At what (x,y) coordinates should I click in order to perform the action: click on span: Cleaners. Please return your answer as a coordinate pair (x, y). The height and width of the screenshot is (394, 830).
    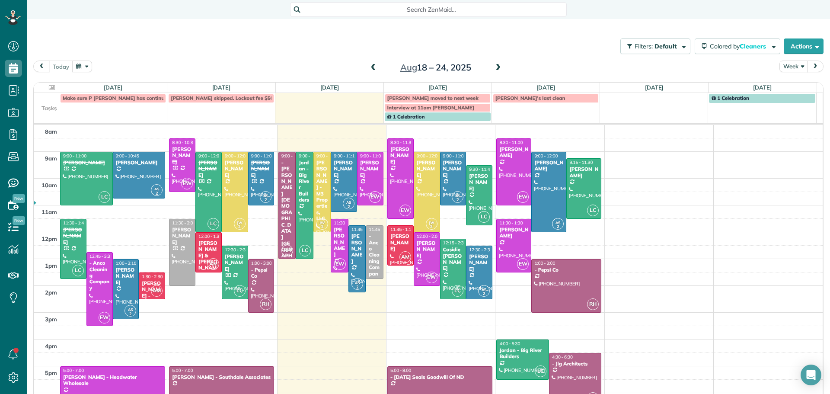
    Looking at the image, I should click on (753, 46).